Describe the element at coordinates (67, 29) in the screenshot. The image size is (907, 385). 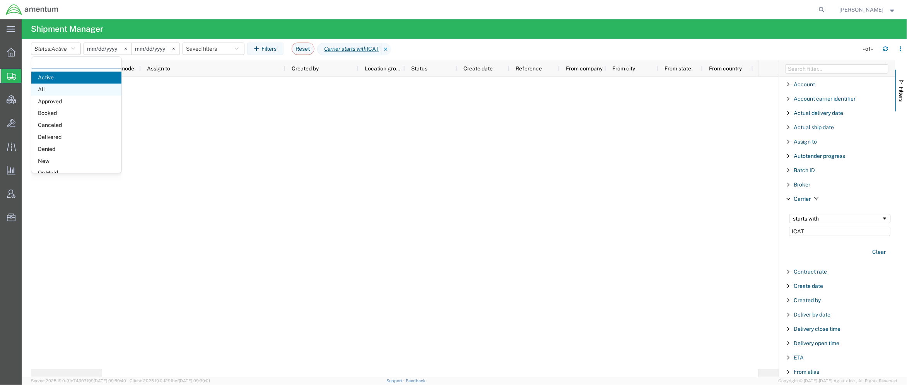
I see `h4: Shipment Manager` at that location.